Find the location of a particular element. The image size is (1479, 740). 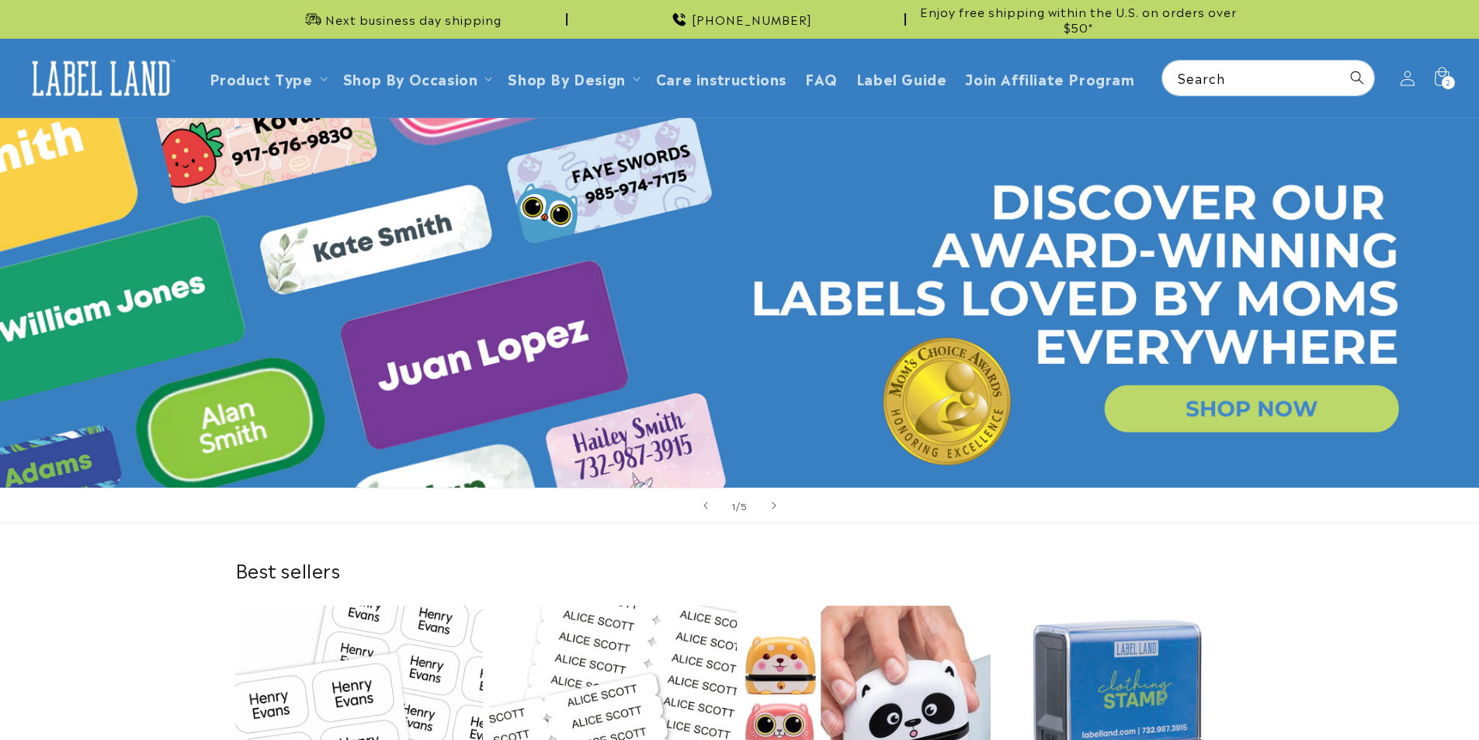

summary: Shop By Design is located at coordinates (572, 78).